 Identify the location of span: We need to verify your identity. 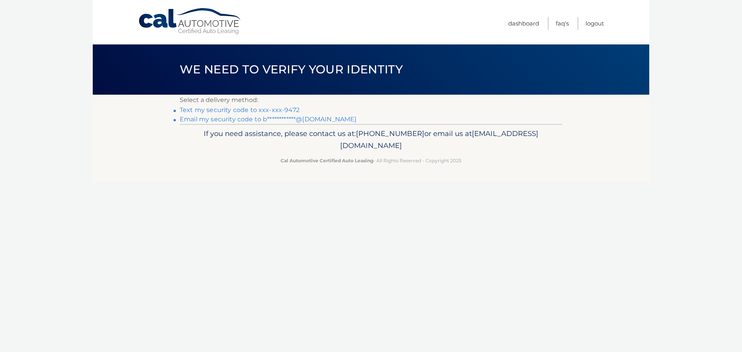
(291, 69).